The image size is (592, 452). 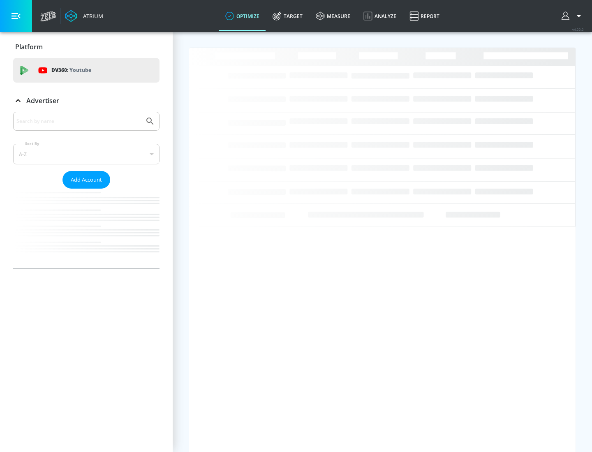 I want to click on button: Add Account, so click(x=86, y=180).